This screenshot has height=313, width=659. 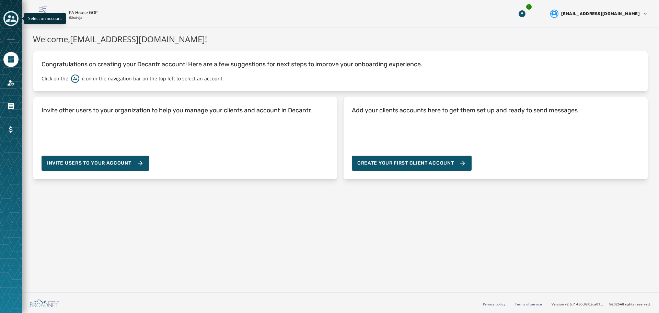 What do you see at coordinates (630, 304) in the screenshot?
I see `span: © 2025 All rights reserved.` at bounding box center [630, 304].